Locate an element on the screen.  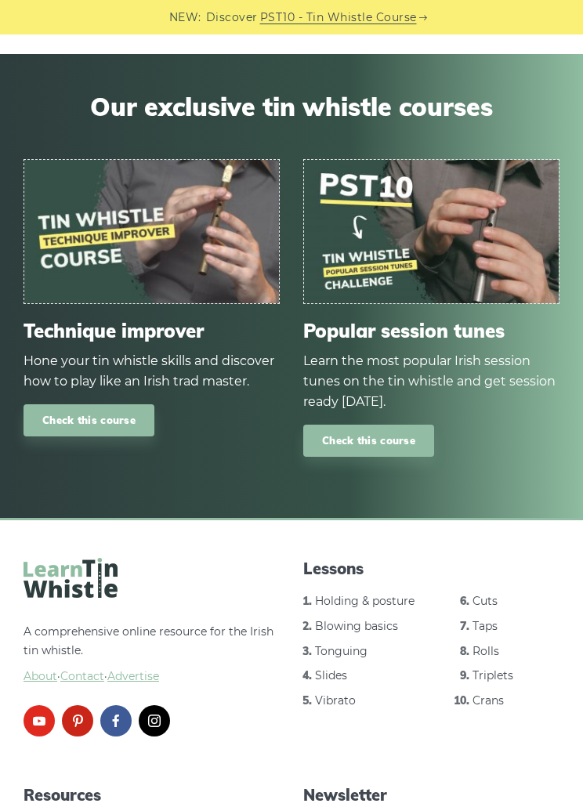
a: Holding & posture is located at coordinates (364, 601).